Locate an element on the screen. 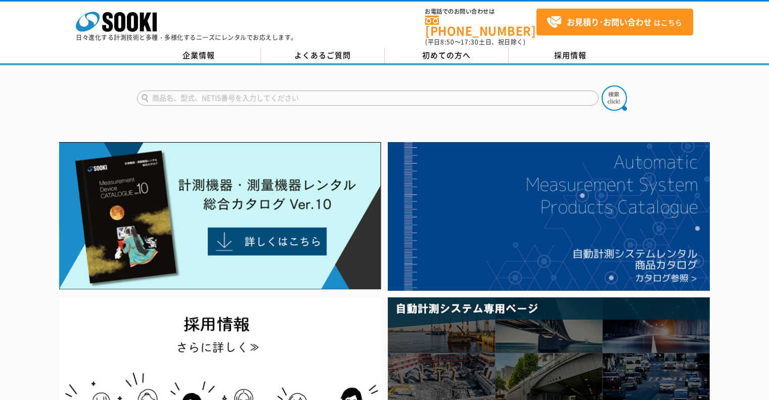 The width and height of the screenshot is (769, 400). span: はこちら is located at coordinates (614, 22).